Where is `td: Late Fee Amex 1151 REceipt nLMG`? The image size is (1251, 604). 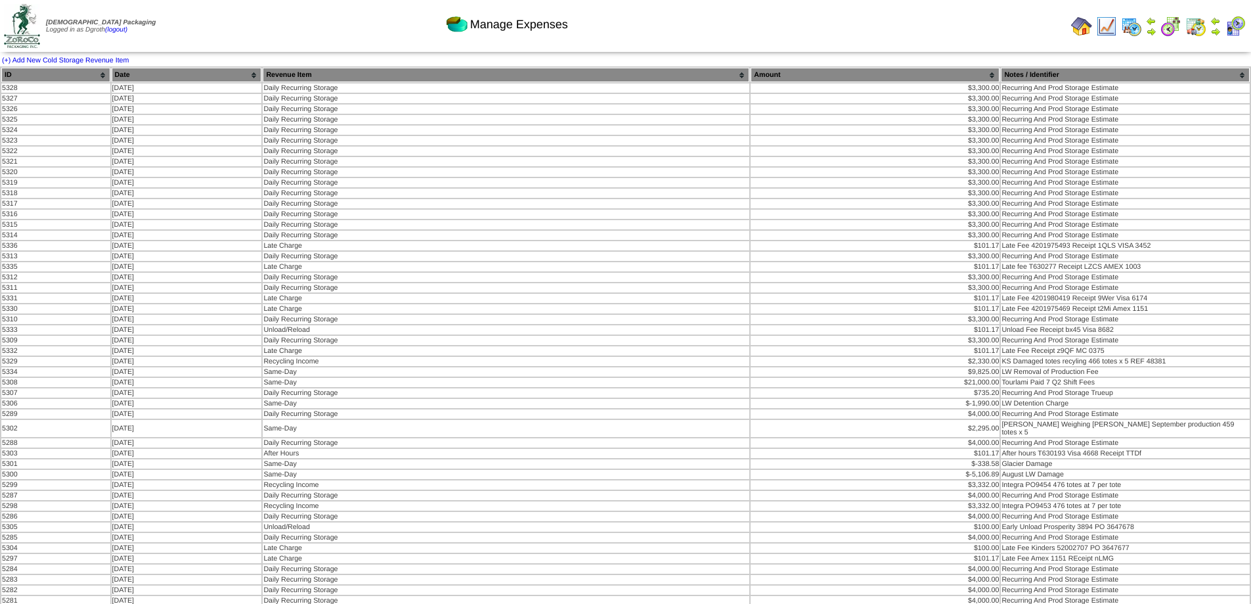 td: Late Fee Amex 1151 REceipt nLMG is located at coordinates (1125, 558).